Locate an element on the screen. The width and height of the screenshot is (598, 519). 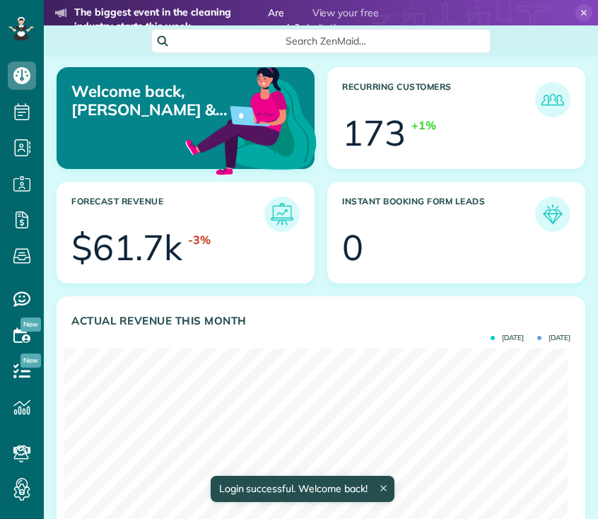
h3: Forecast Revenue is located at coordinates (168, 214).